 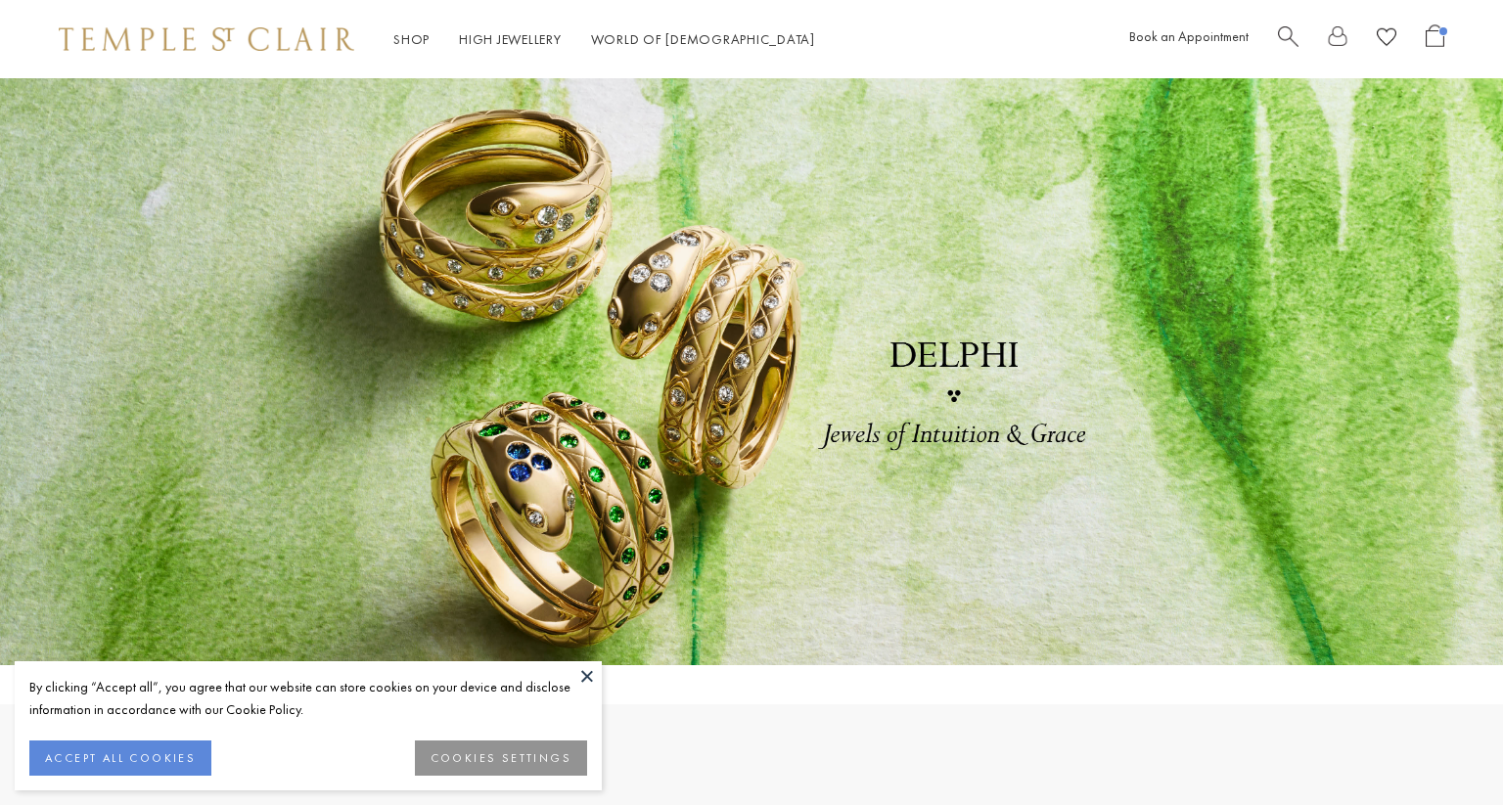 I want to click on a: Book an Appointment, so click(x=1189, y=36).